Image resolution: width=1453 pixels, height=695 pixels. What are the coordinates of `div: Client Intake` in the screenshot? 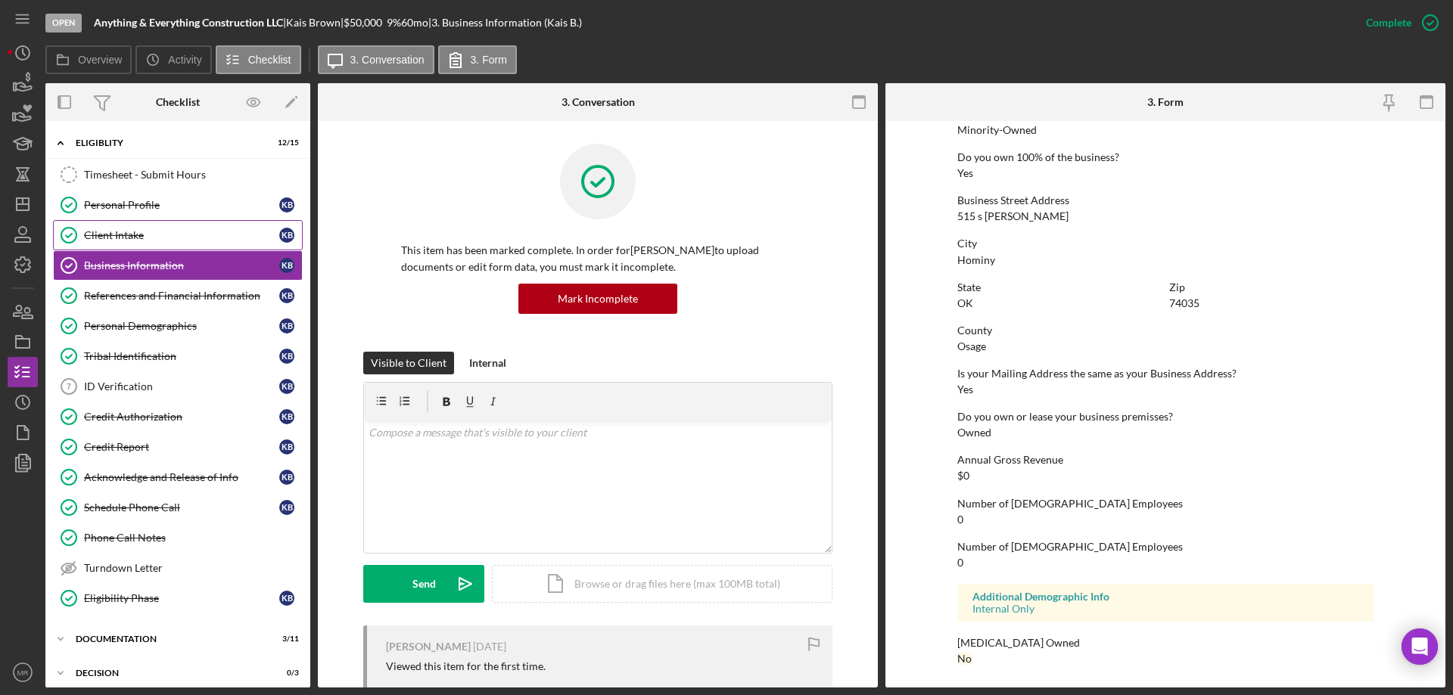 It's located at (182, 235).